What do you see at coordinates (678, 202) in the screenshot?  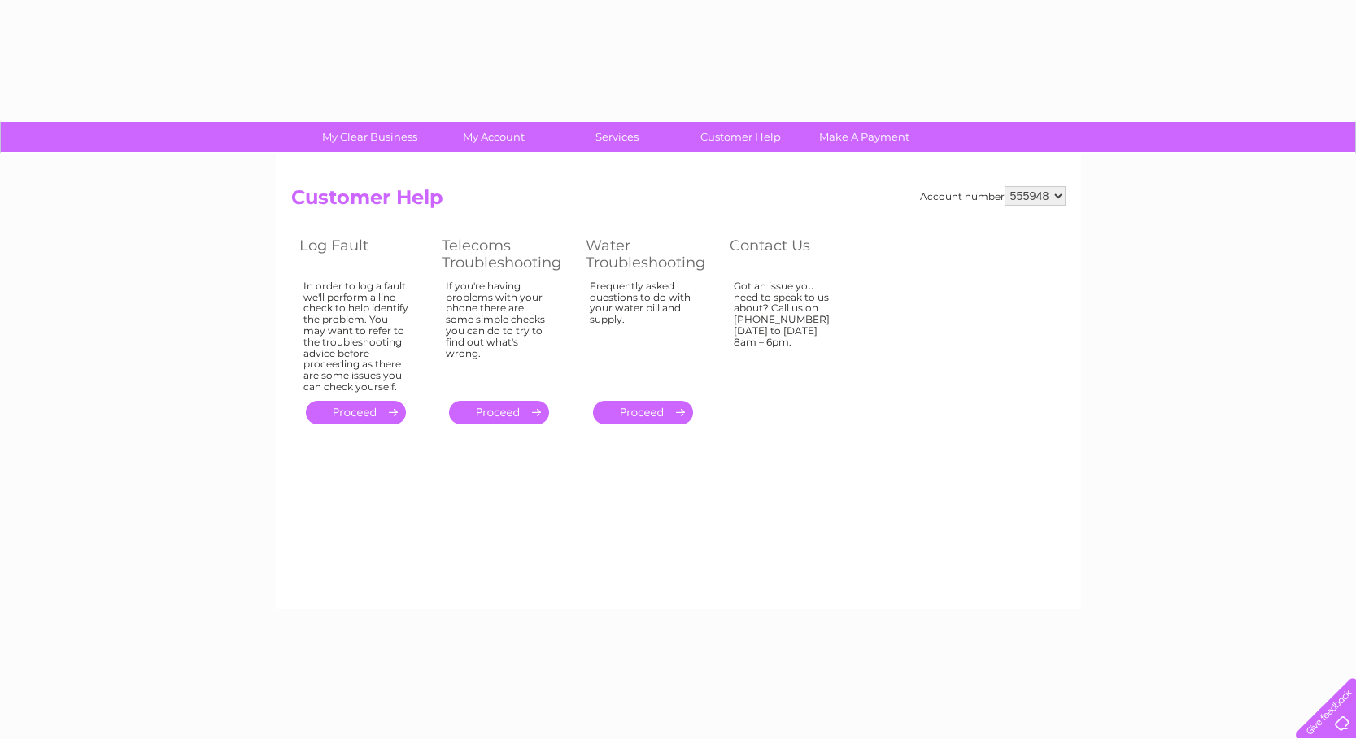 I see `h2: Customer Help` at bounding box center [678, 202].